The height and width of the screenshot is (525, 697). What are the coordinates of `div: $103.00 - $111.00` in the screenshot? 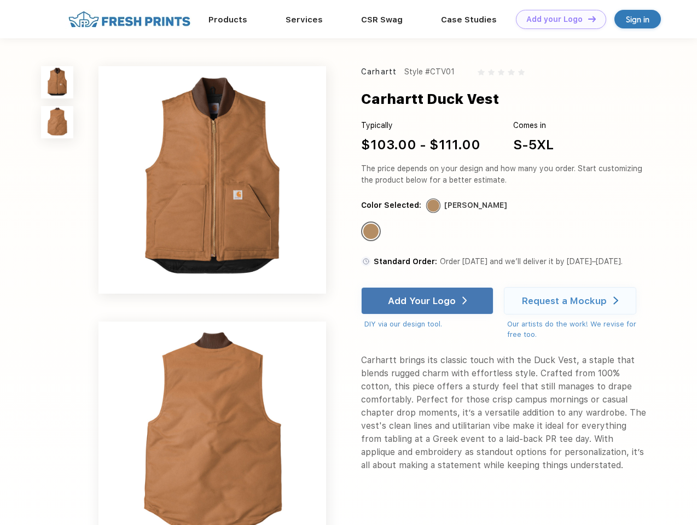 It's located at (420, 145).